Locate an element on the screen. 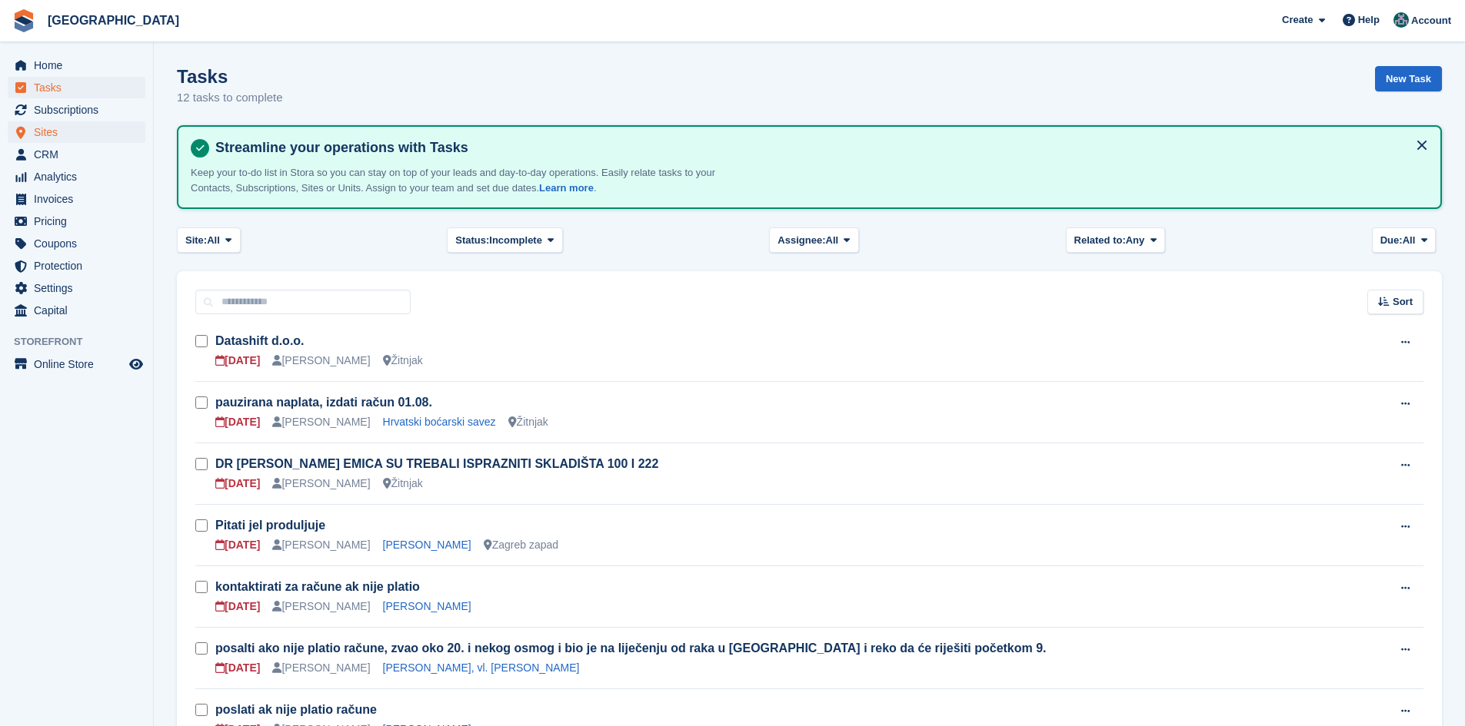 Image resolution: width=1465 pixels, height=726 pixels. span: Incomplete is located at coordinates (515, 241).